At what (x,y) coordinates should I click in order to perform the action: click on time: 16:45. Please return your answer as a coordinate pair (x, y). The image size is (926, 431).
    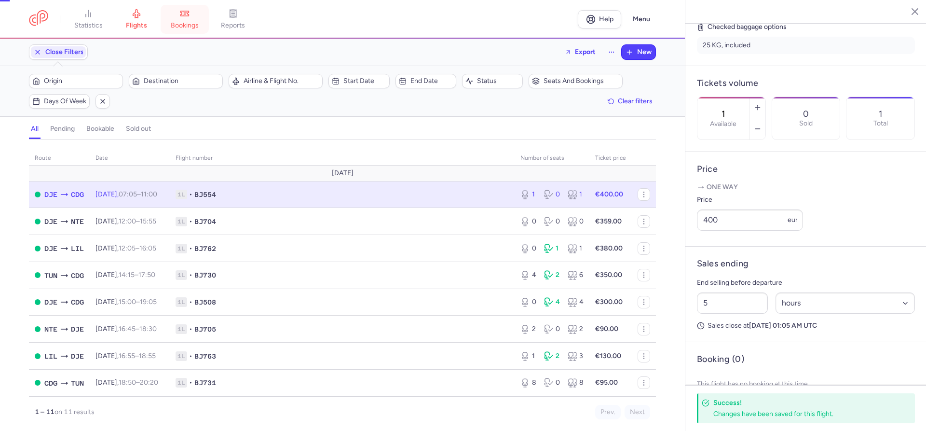
    Looking at the image, I should click on (127, 329).